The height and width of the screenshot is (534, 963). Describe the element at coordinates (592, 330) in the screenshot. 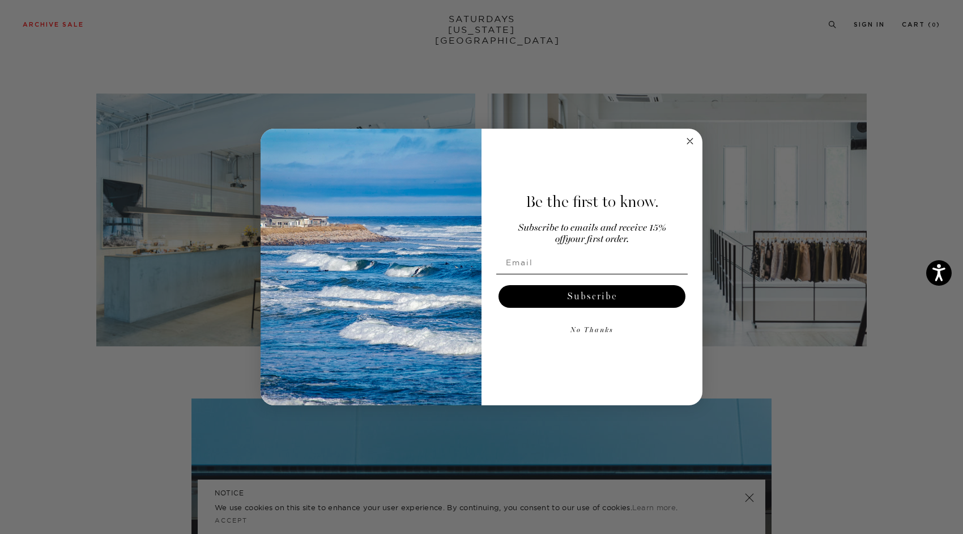

I see `button: No Thanks` at that location.